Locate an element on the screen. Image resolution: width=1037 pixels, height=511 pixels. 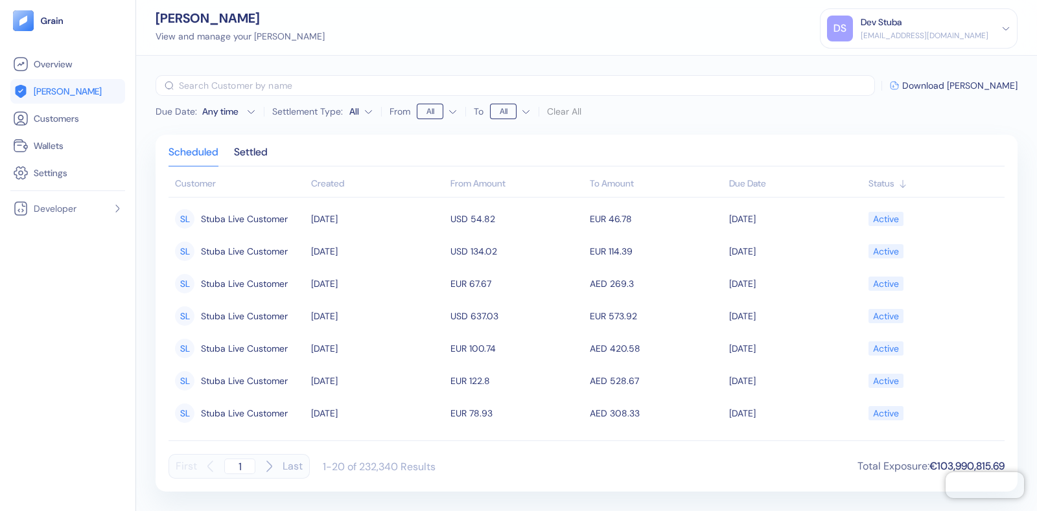
span: €103,990,815.69 is located at coordinates (967, 466).